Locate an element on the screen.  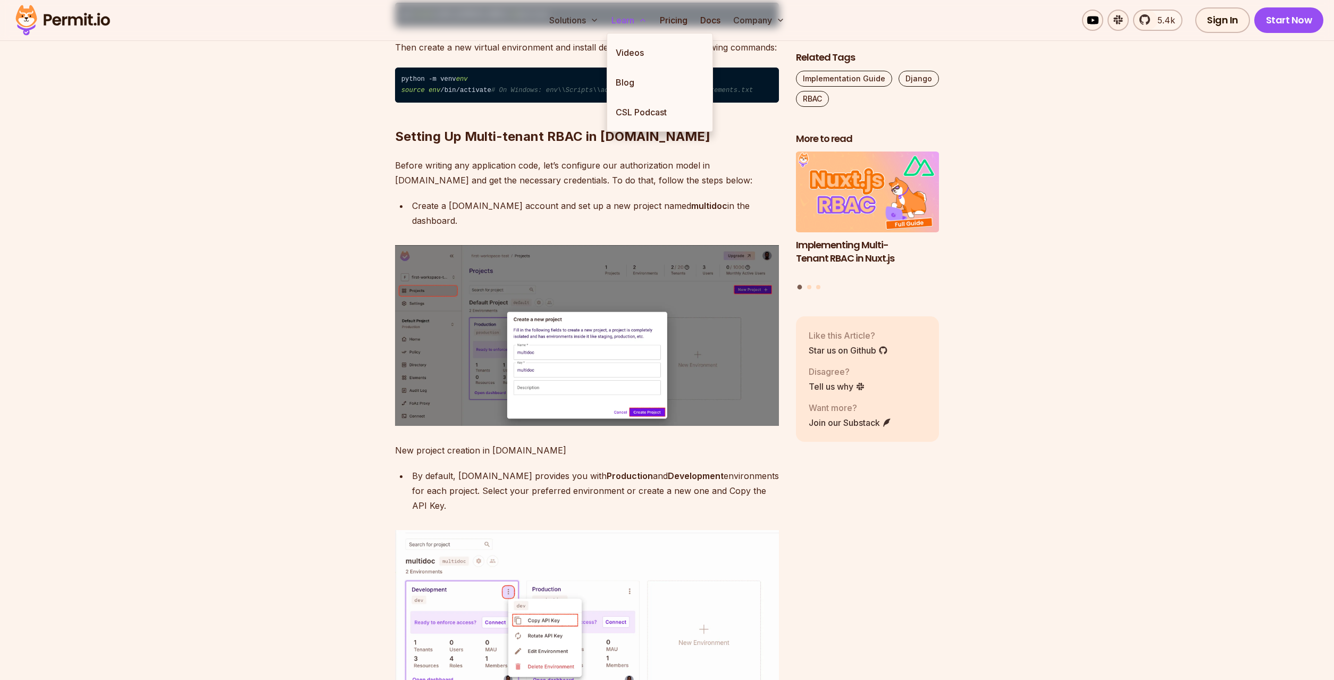
li: 1 of 3 is located at coordinates (868, 215).